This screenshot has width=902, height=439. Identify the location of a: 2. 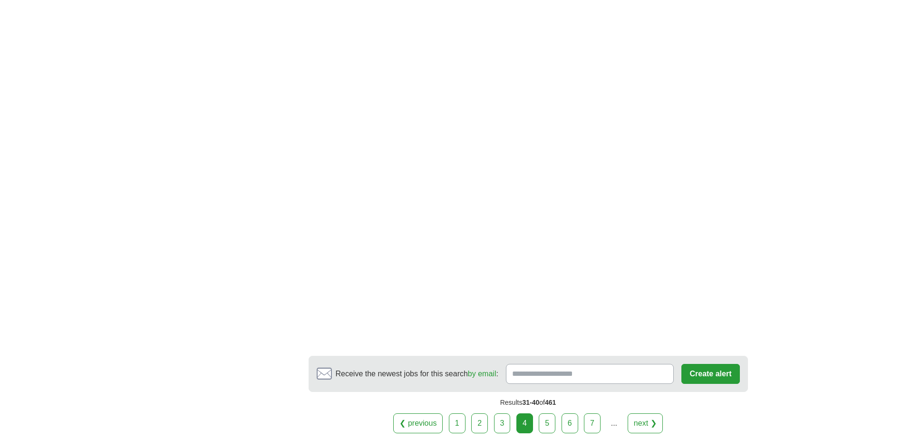
(479, 424).